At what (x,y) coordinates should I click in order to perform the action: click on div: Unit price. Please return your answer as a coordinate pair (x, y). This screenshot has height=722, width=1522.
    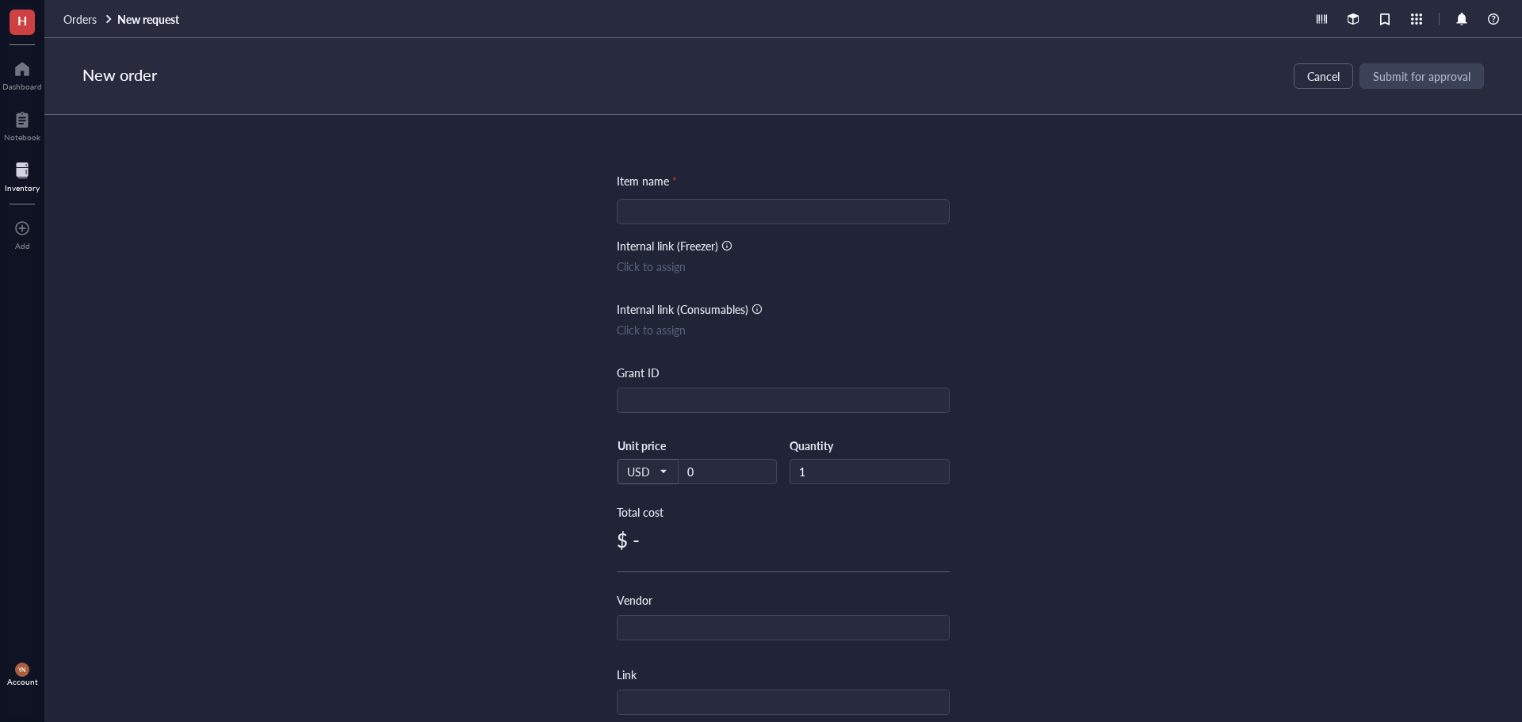
    Looking at the image, I should click on (667, 445).